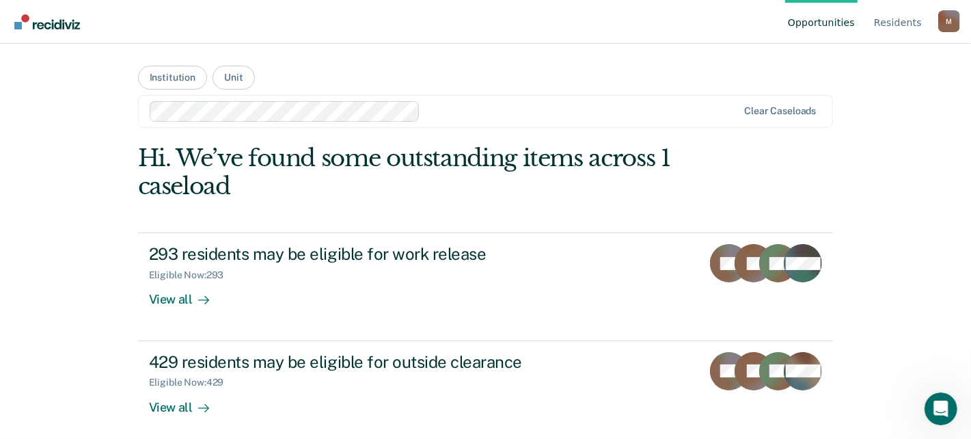 The width and height of the screenshot is (971, 439). I want to click on div: 429 residents may be eligible for outside clearance, so click(389, 362).